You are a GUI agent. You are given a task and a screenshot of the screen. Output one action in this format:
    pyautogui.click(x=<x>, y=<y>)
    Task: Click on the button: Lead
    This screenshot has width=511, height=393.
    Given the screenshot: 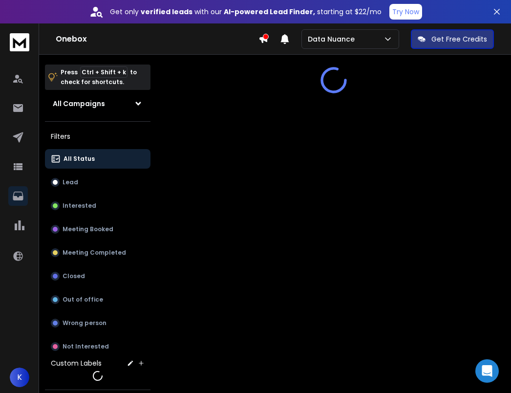 What is the action you would take?
    pyautogui.click(x=98, y=182)
    